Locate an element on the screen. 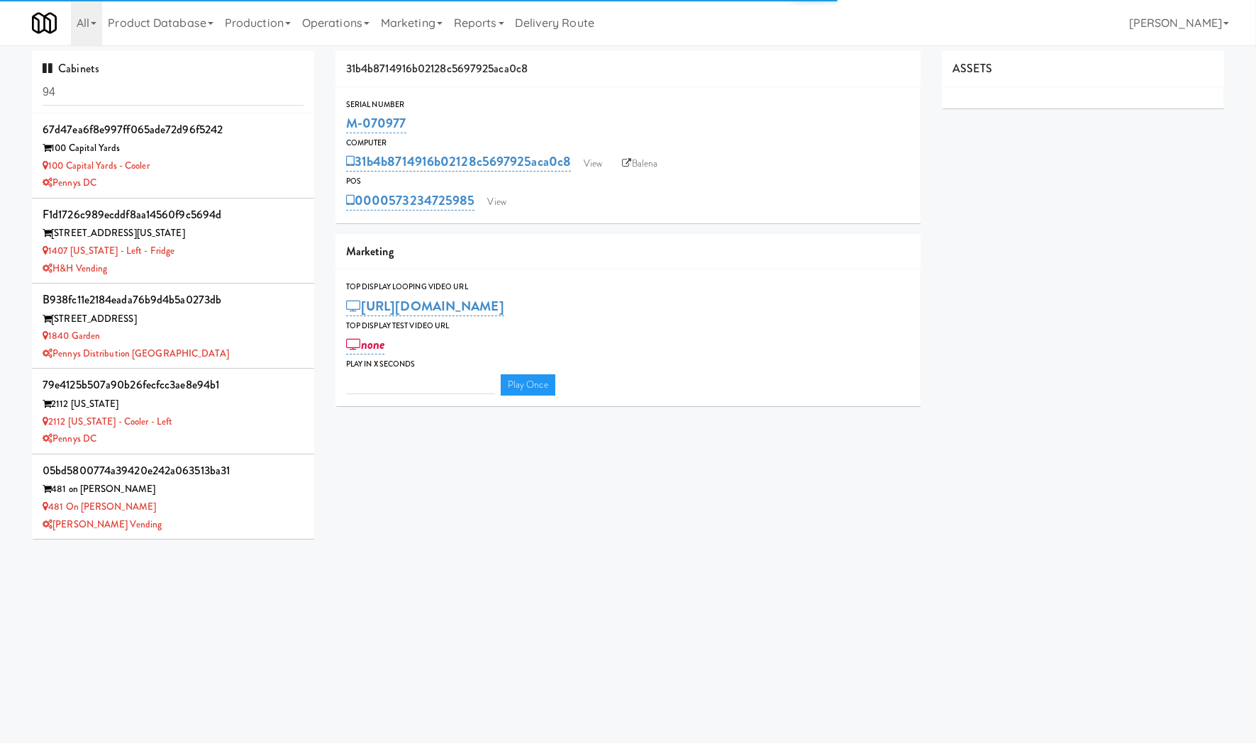 The image size is (1256, 743). a: 100 Capital Yards - Cooler is located at coordinates (96, 165).